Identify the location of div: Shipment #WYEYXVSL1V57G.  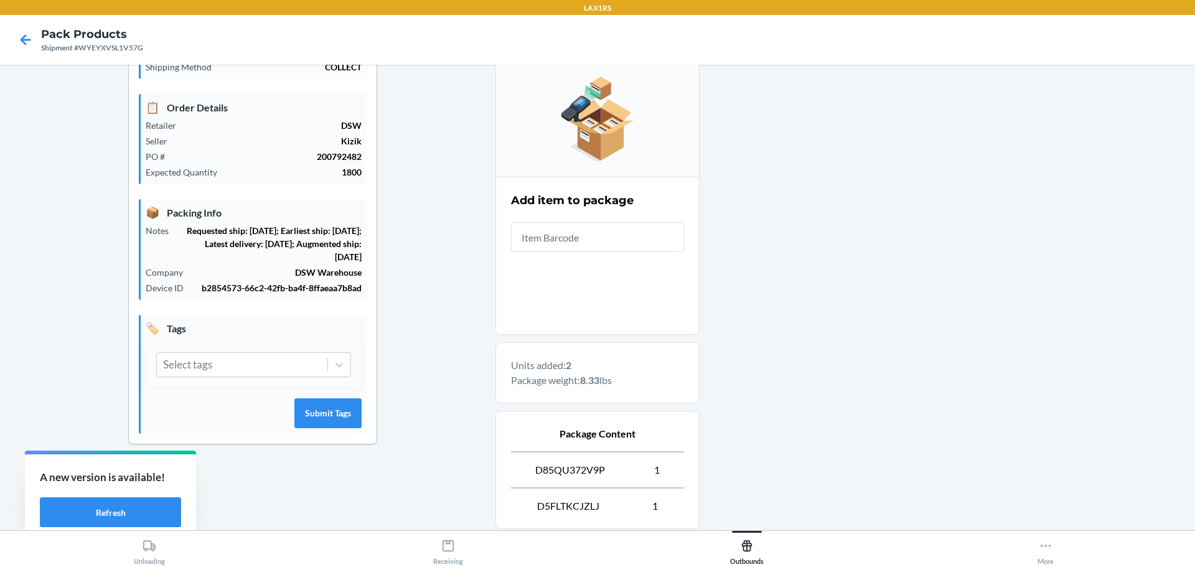
(92, 48).